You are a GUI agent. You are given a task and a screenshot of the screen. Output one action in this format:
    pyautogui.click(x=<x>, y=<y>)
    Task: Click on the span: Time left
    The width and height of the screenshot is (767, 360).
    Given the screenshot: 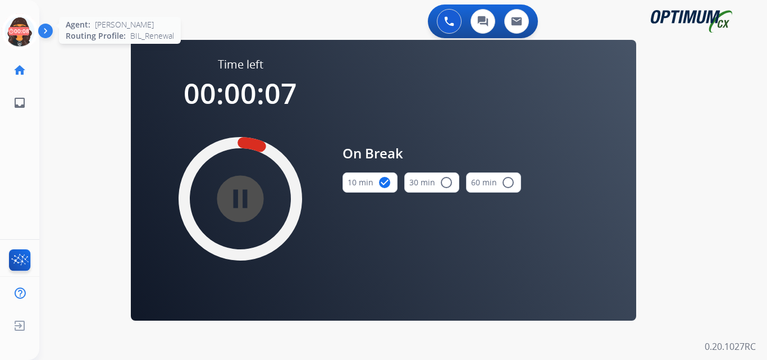 What is the action you would take?
    pyautogui.click(x=240, y=65)
    